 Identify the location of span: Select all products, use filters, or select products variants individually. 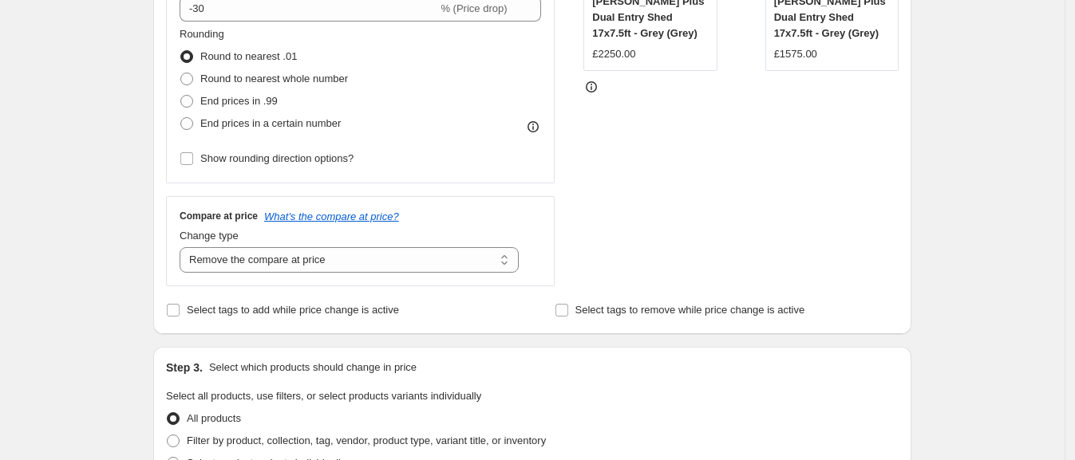
(323, 396).